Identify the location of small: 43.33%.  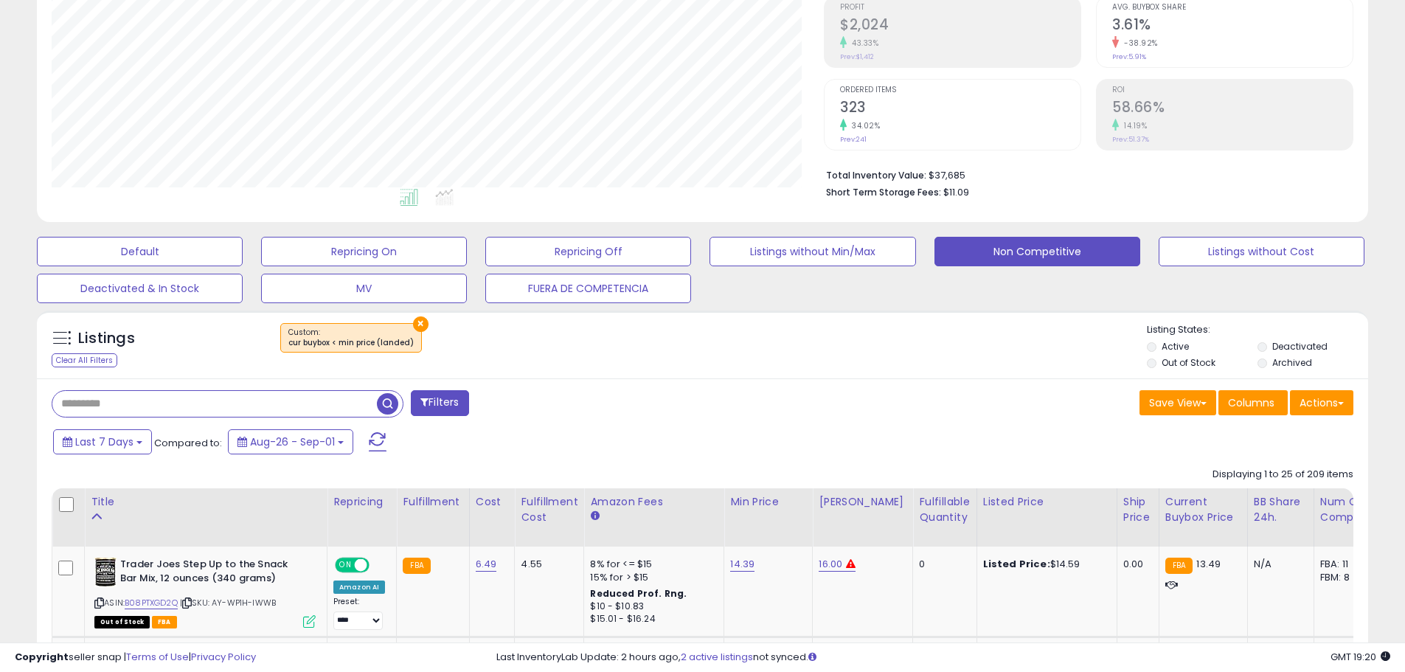
(862, 43).